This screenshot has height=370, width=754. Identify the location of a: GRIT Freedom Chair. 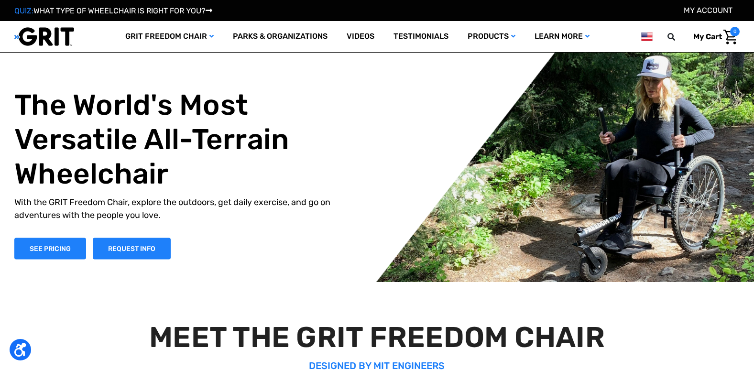
(169, 36).